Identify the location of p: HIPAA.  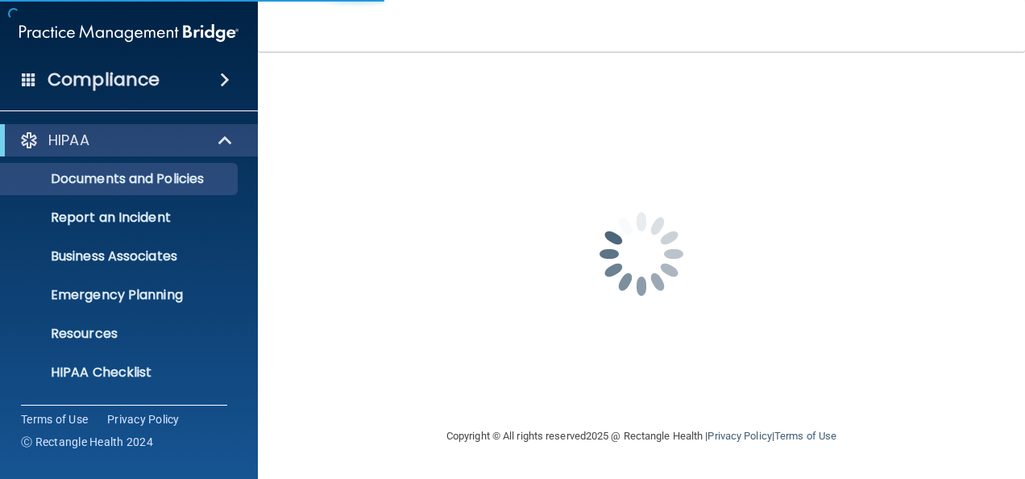
(68, 140).